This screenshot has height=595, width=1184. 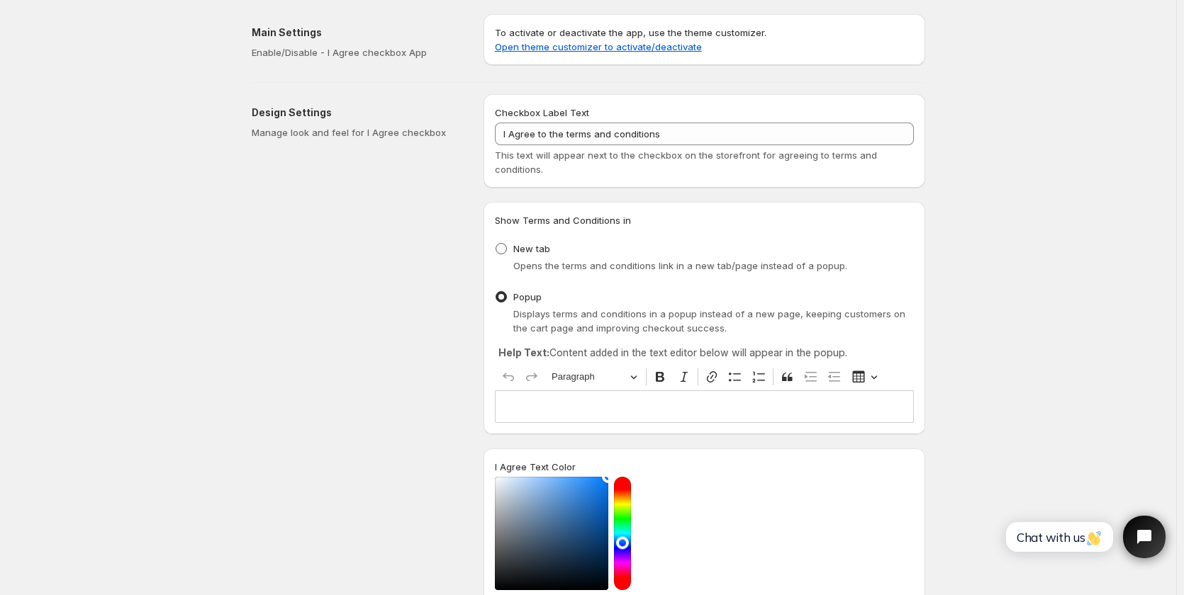 What do you see at coordinates (527, 297) in the screenshot?
I see `span: Popup` at bounding box center [527, 297].